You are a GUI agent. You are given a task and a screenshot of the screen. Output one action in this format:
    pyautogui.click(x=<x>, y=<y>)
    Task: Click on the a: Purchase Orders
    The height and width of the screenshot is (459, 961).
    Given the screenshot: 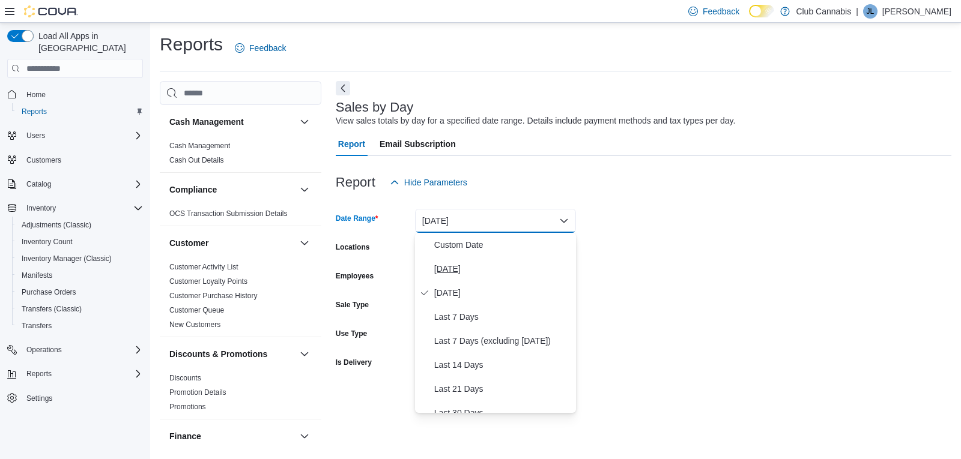 What is the action you would take?
    pyautogui.click(x=49, y=292)
    